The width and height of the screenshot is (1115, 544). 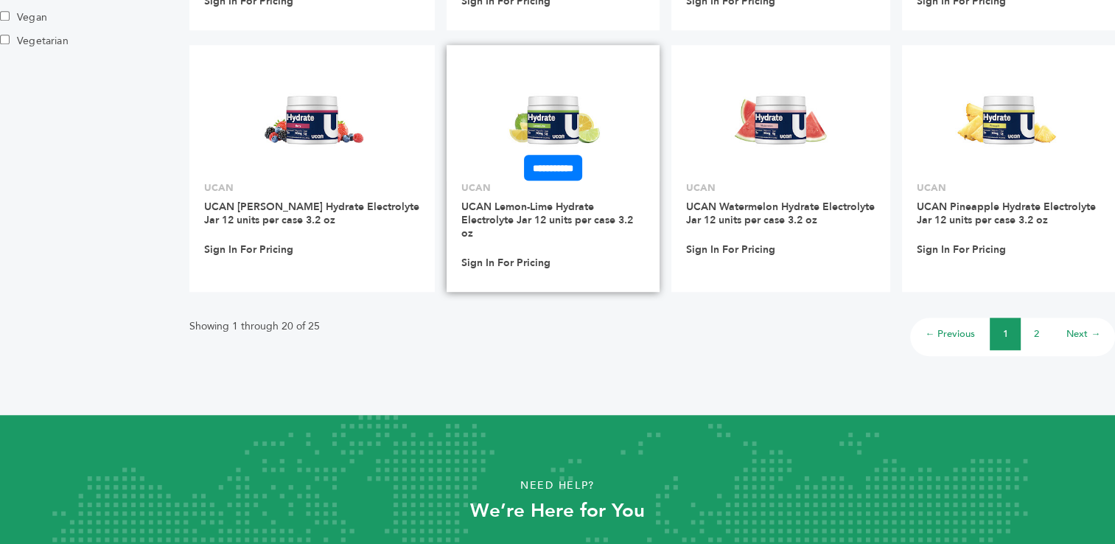 What do you see at coordinates (1008, 119) in the screenshot?
I see `img: UCAN Pineapple Hydrate Electrolyte Jar 12 units per case 3.2 oz` at bounding box center [1008, 119].